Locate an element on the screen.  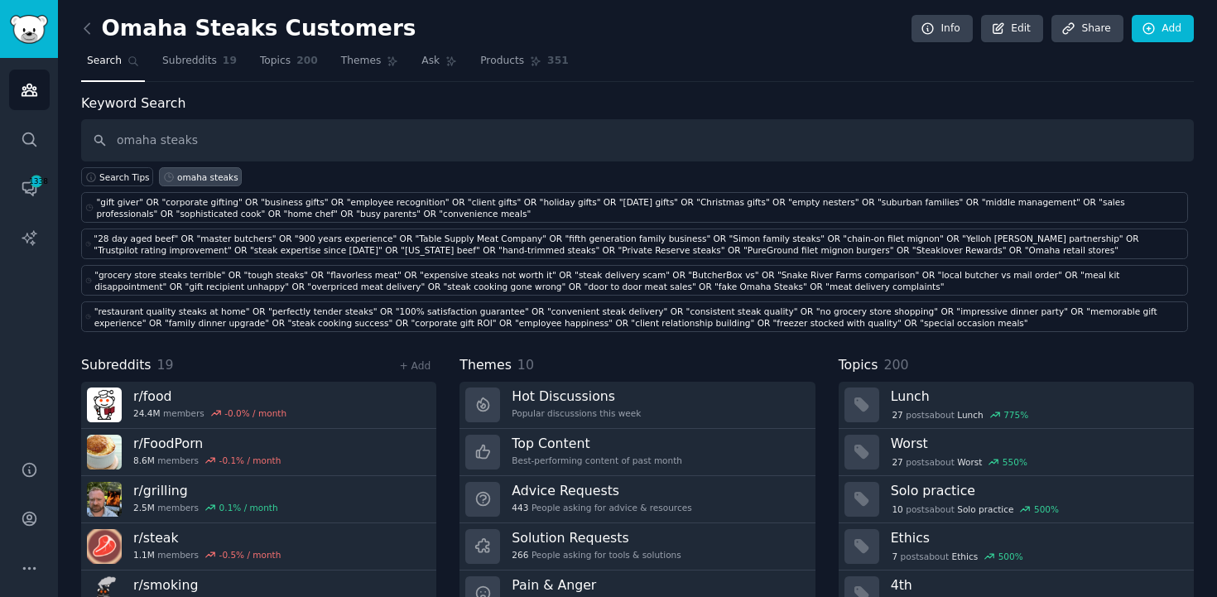
span: 1.1M is located at coordinates (144, 555).